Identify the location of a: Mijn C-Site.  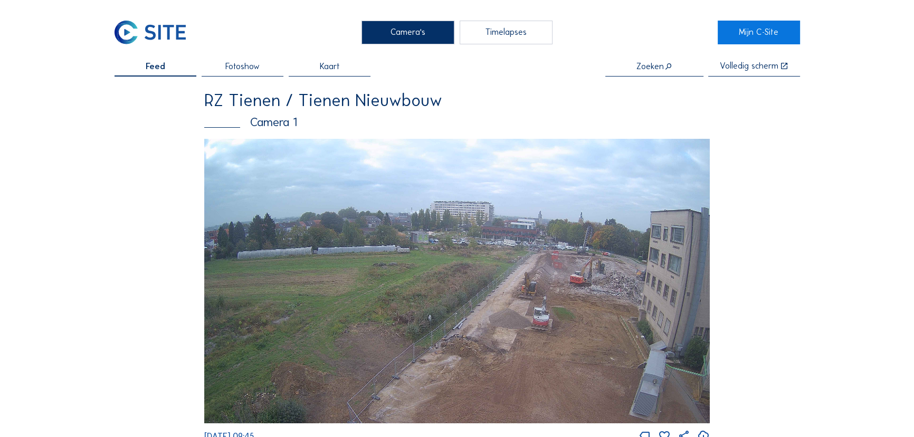
(759, 33).